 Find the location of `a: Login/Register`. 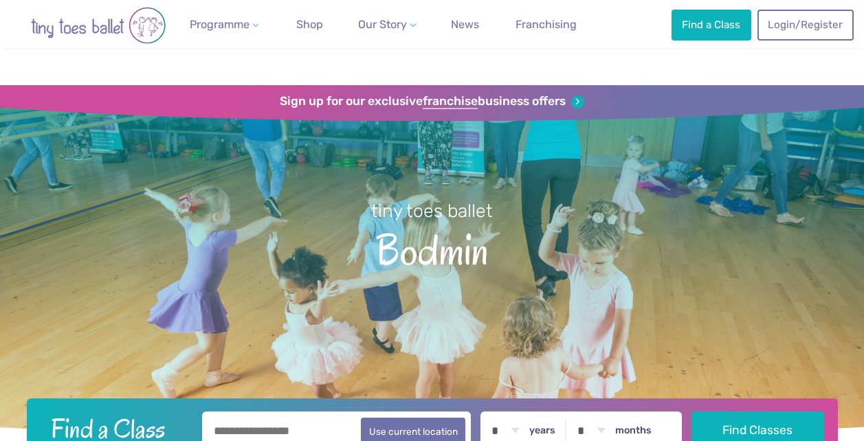

a: Login/Register is located at coordinates (805, 25).